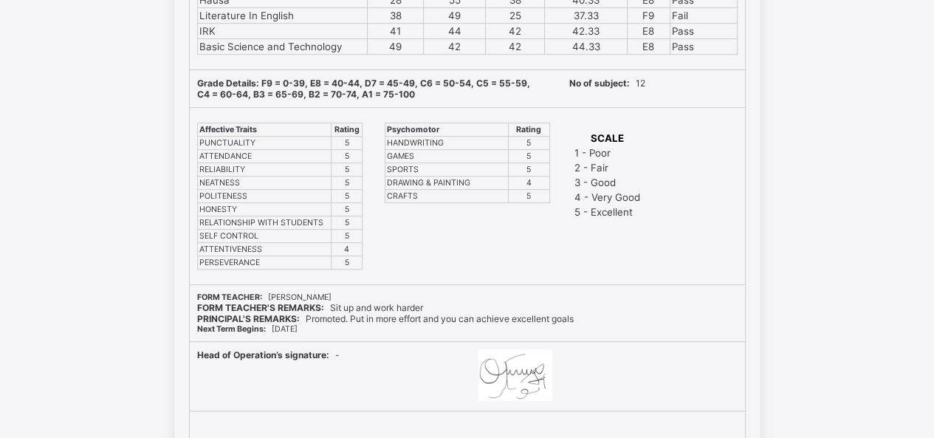  I want to click on span: Sit up and work harder, so click(310, 307).